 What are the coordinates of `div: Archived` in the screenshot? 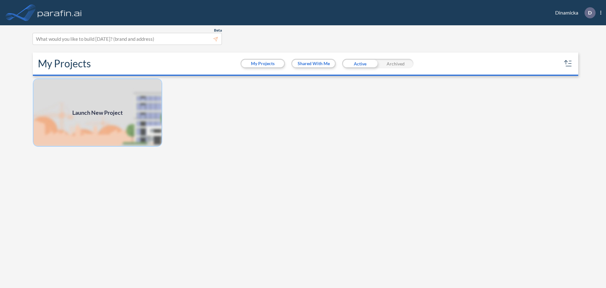 It's located at (396, 63).